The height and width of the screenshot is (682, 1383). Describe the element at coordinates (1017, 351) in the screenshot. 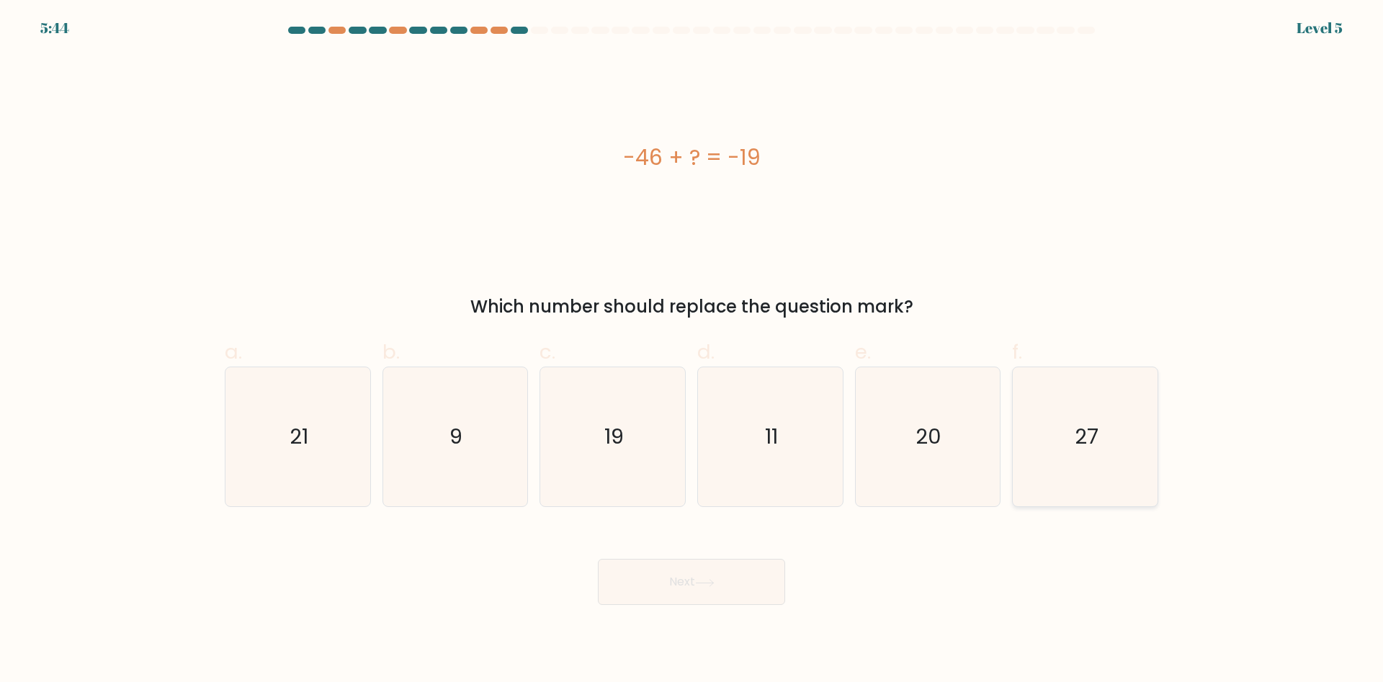

I see `span: f.` at that location.